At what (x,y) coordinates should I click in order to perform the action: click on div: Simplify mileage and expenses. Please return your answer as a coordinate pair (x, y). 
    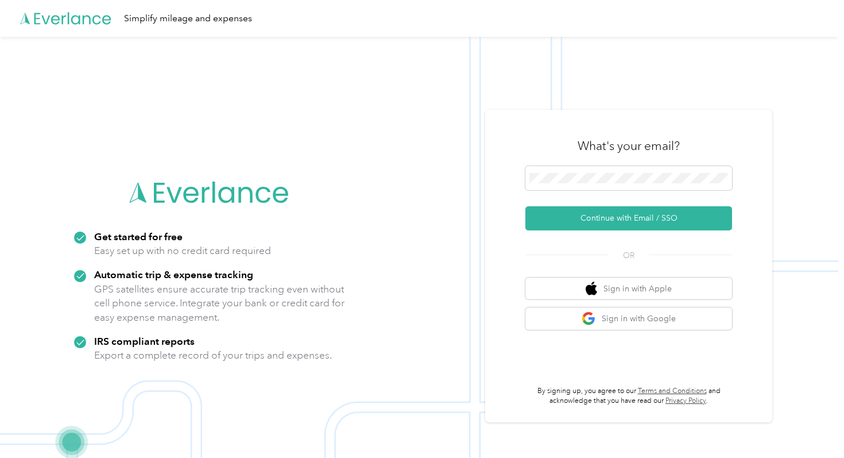
    Looking at the image, I should click on (188, 18).